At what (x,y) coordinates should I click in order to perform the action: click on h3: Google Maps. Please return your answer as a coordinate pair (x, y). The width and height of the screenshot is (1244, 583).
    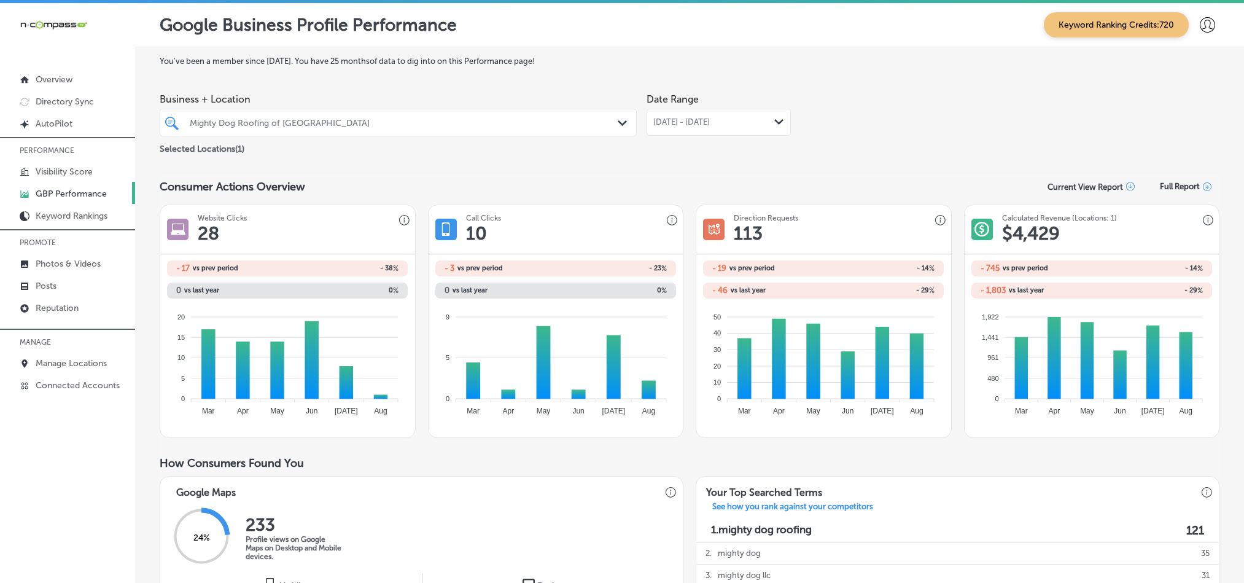
    Looking at the image, I should click on (206, 489).